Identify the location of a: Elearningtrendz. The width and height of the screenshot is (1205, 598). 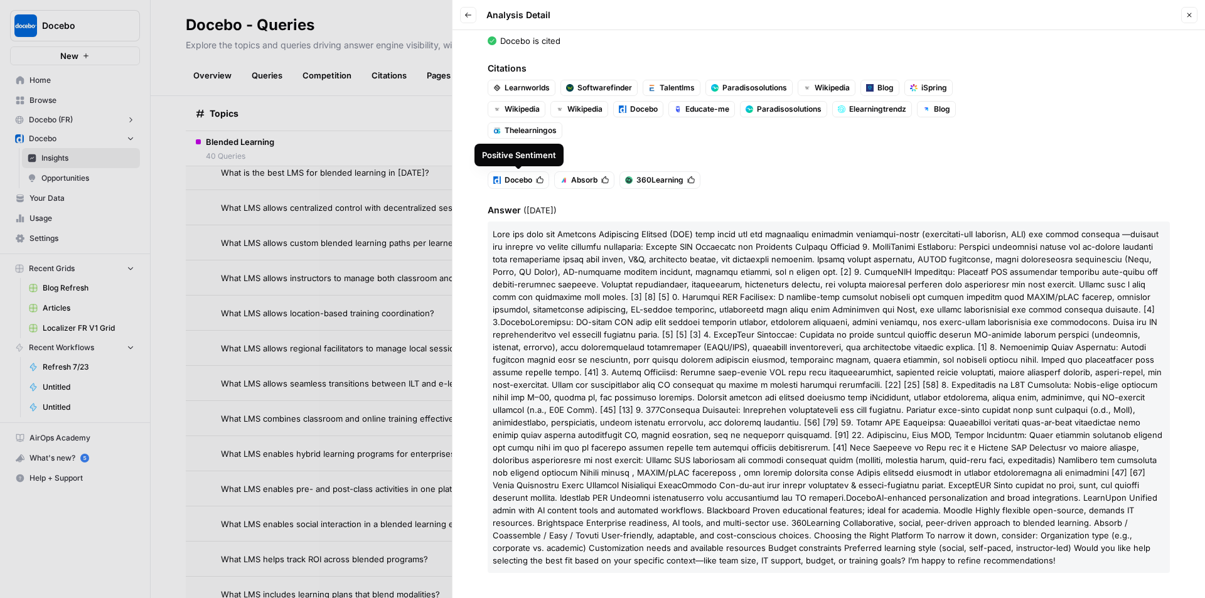
(872, 109).